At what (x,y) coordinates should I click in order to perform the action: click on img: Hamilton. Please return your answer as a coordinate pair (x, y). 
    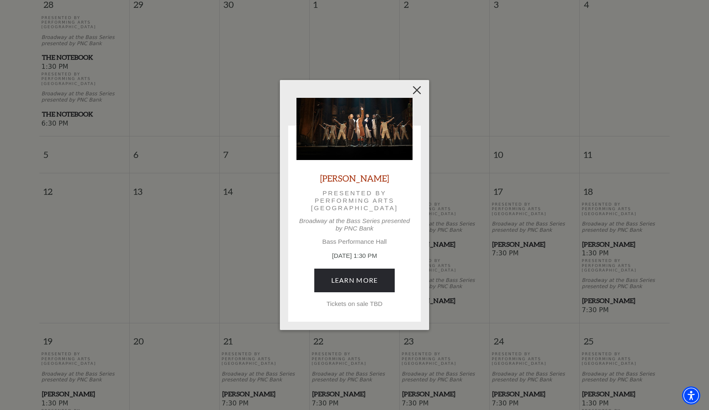
    Looking at the image, I should click on (355, 129).